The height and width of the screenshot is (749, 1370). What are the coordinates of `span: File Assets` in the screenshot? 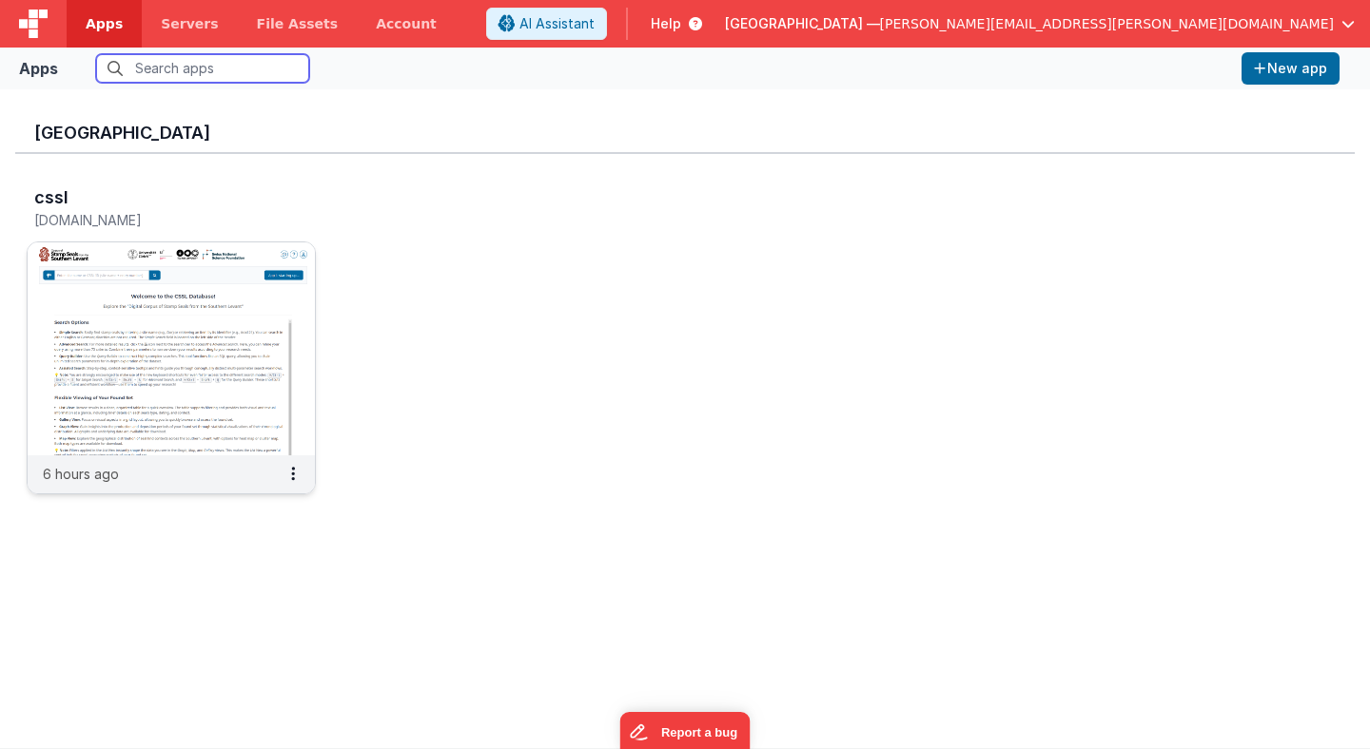 It's located at (298, 24).